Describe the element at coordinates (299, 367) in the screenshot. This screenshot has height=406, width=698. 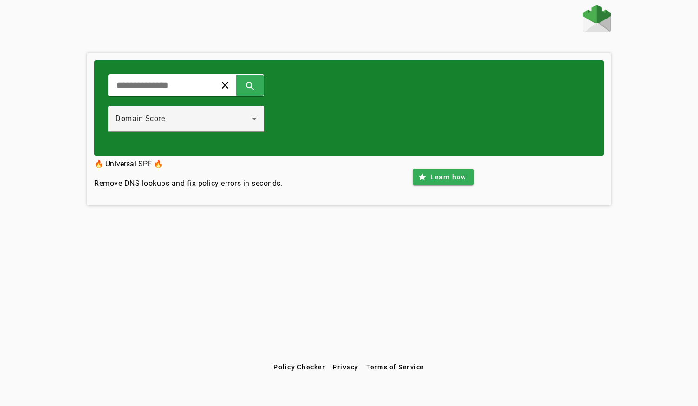
I see `span: Policy Checker` at that location.